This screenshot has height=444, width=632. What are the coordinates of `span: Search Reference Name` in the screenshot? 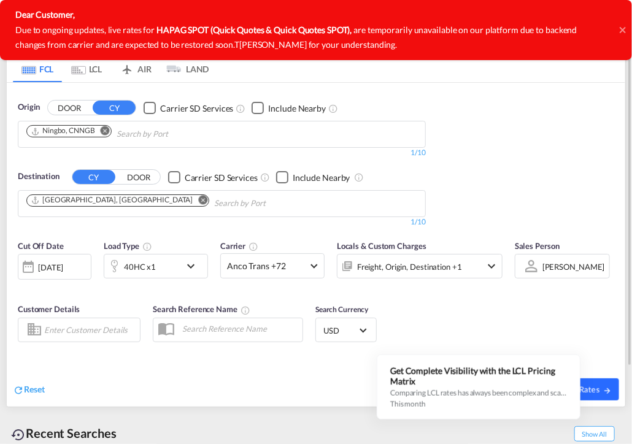 It's located at (201, 309).